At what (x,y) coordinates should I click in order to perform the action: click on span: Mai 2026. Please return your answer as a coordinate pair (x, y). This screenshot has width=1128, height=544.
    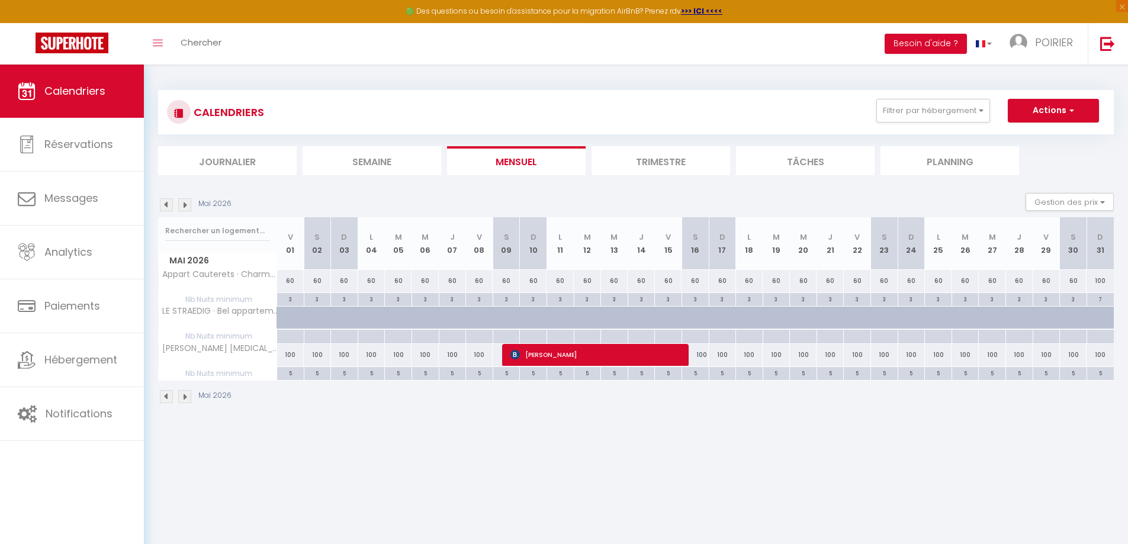
    Looking at the image, I should click on (217, 261).